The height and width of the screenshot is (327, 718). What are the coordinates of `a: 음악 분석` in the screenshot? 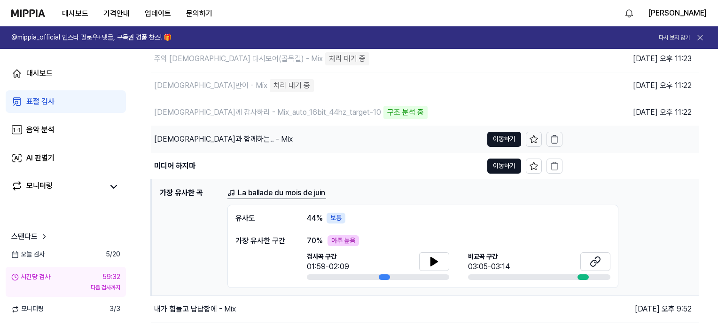 It's located at (66, 130).